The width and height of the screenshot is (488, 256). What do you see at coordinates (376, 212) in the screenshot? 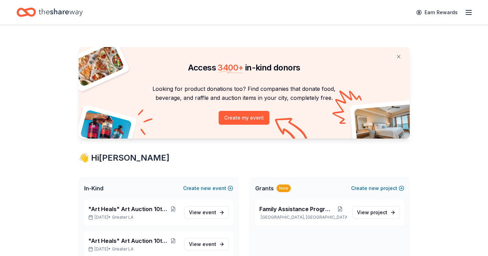
I see `a: View project` at bounding box center [376, 212].